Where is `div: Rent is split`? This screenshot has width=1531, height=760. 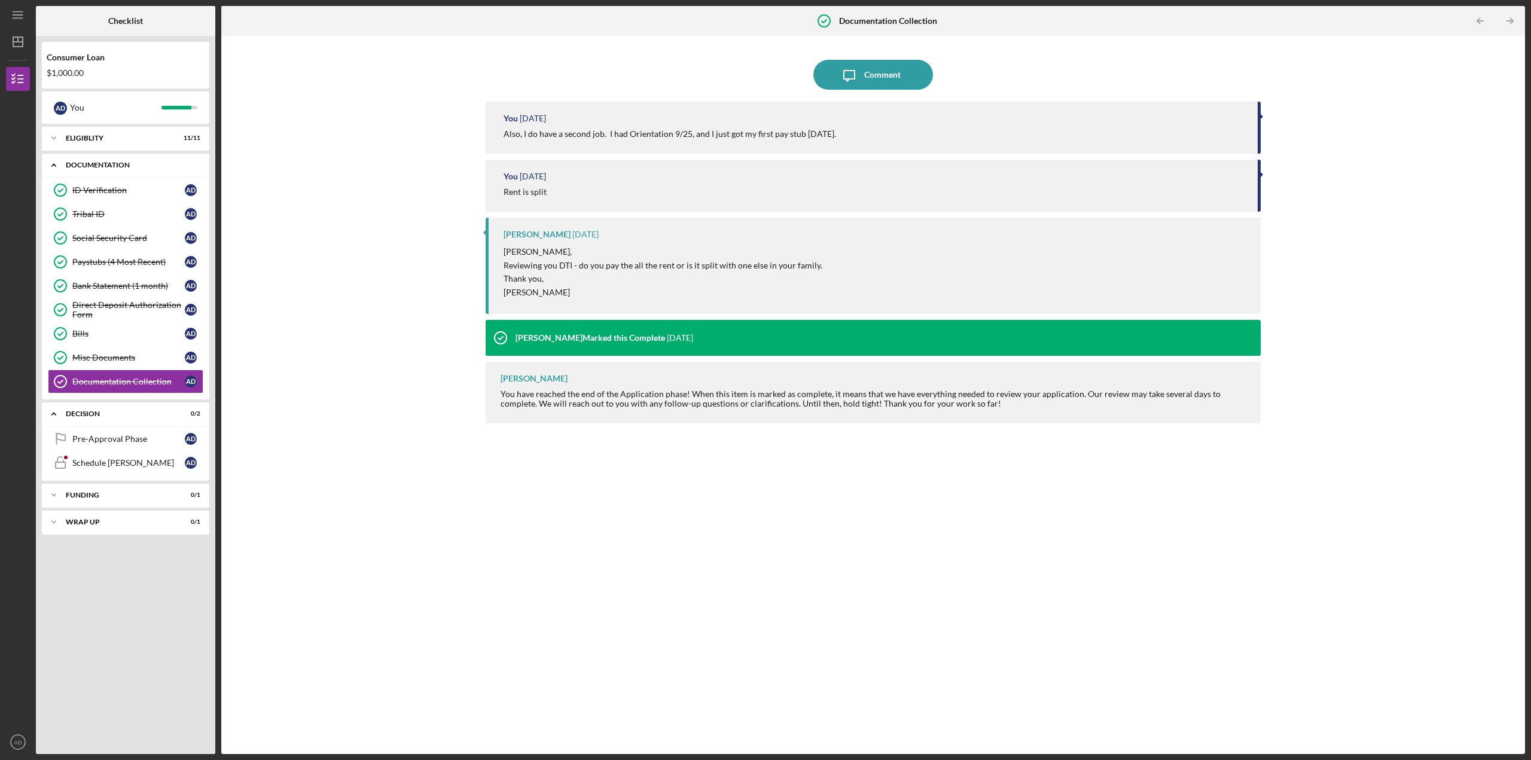 div: Rent is split is located at coordinates (525, 192).